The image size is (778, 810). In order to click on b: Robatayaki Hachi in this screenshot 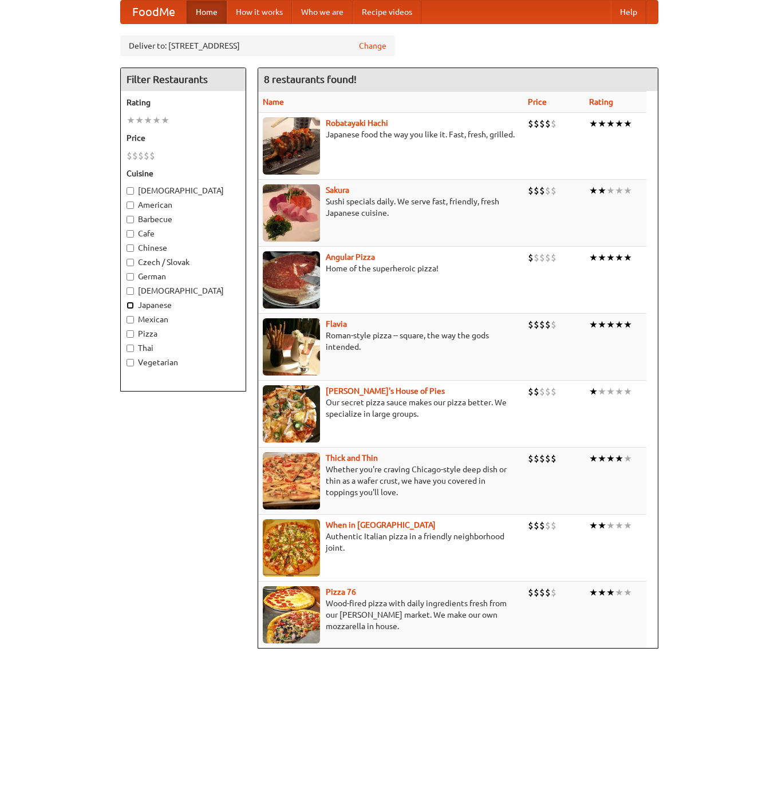, I will do `click(357, 123)`.